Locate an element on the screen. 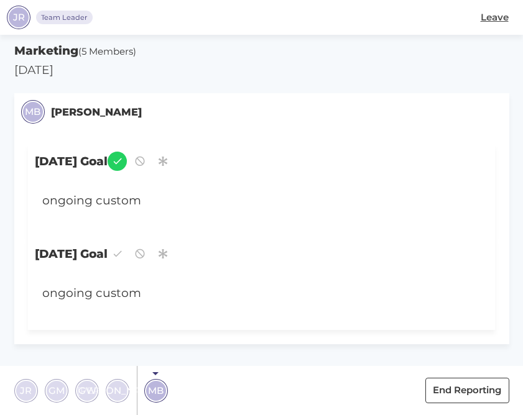 The image size is (523, 415). button: End Reporting is located at coordinates (467, 390).